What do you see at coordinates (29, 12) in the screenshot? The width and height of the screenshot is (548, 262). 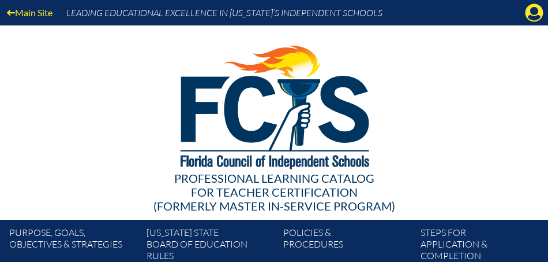 I see `a: Main Site` at bounding box center [29, 12].